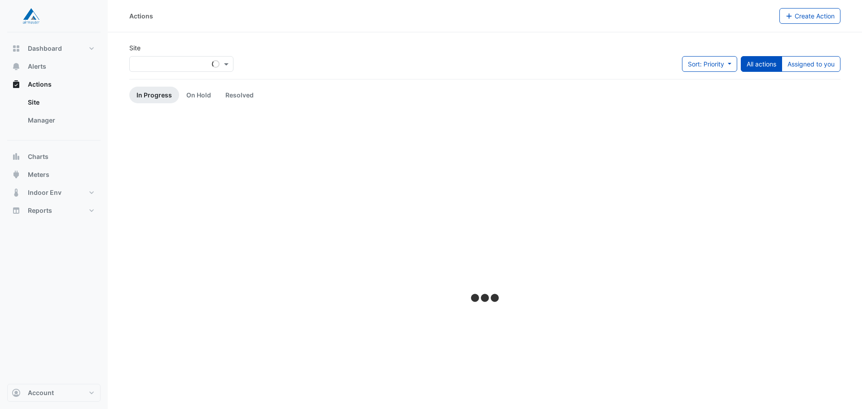 The width and height of the screenshot is (862, 409). Describe the element at coordinates (16, 192) in the screenshot. I see `app-icon: Indoor Env` at that location.